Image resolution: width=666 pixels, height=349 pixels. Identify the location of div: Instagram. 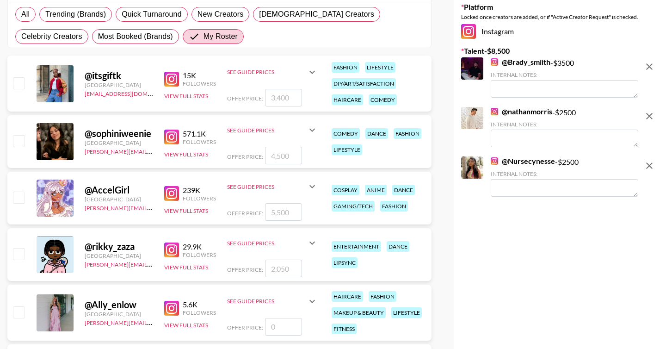
(560, 31).